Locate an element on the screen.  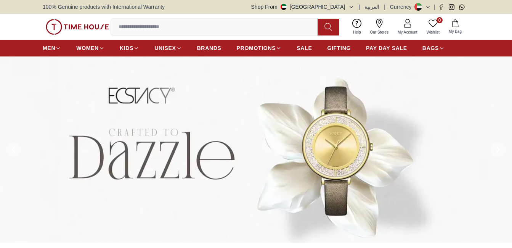
span: PAY DAY SALE is located at coordinates (386, 48).